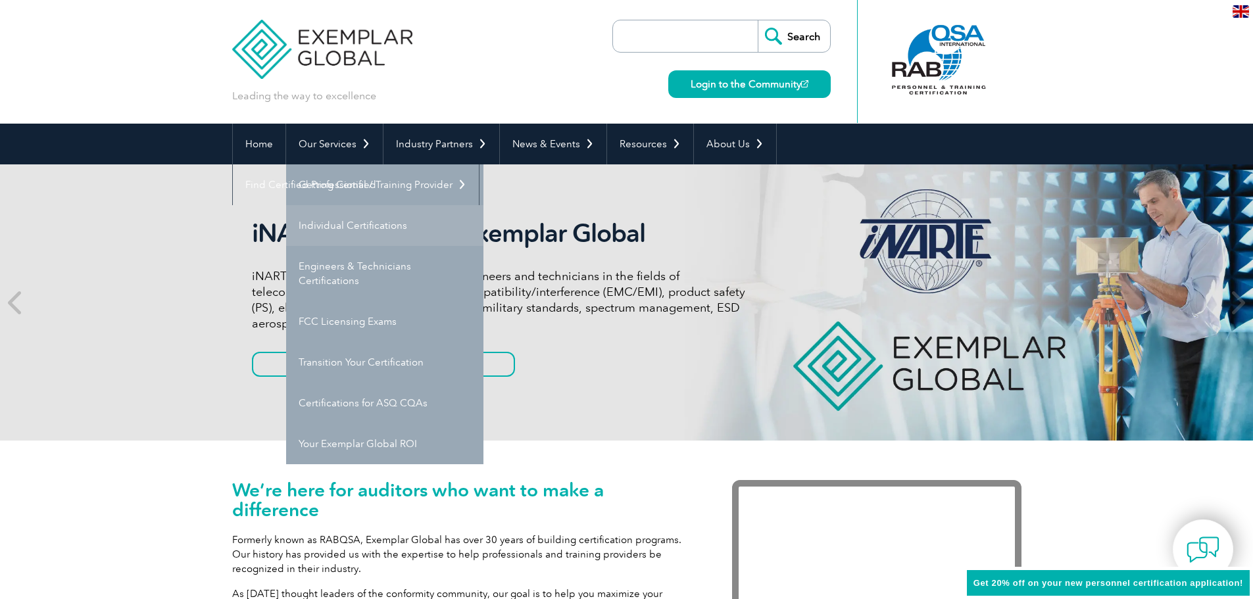  What do you see at coordinates (462, 554) in the screenshot?
I see `p: Formerly known as RABQSA, Exemplar Global has over 30 years of building certification programs. O...` at bounding box center [462, 554].